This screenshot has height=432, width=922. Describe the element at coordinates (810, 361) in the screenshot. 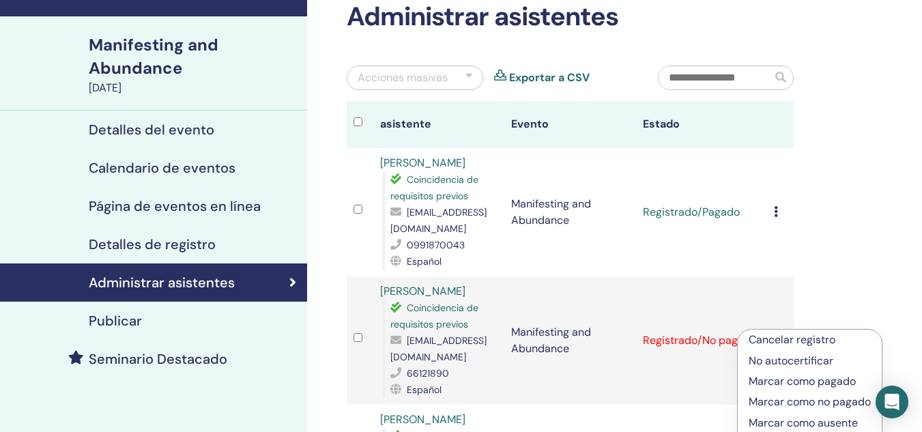

I see `p: No autocertificar` at that location.